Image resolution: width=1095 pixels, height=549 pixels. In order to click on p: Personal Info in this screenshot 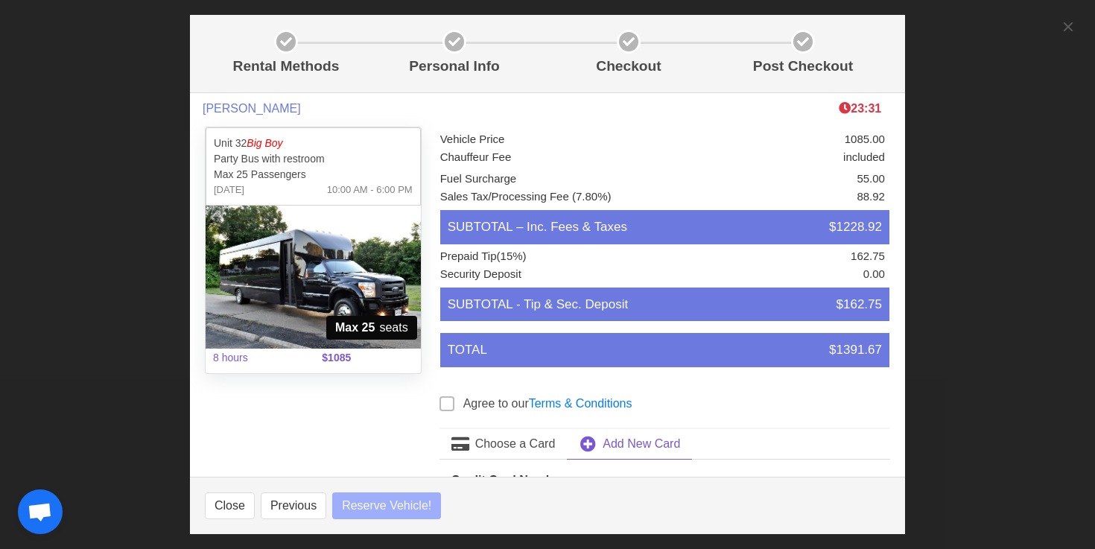, I will do `click(454, 66)`.